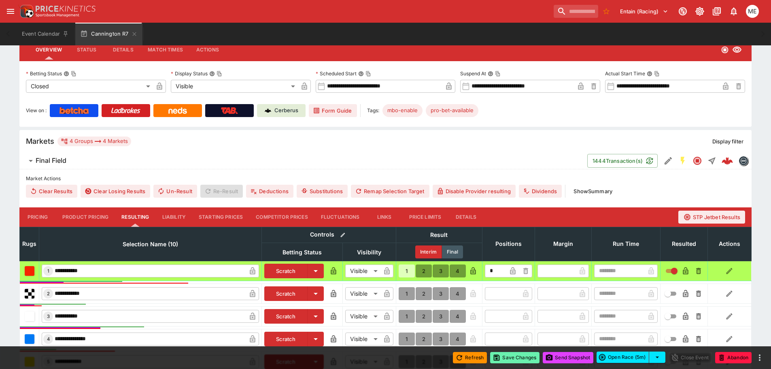 The image size is (771, 369). What do you see at coordinates (281, 110) in the screenshot?
I see `a: Cerberus` at bounding box center [281, 110].